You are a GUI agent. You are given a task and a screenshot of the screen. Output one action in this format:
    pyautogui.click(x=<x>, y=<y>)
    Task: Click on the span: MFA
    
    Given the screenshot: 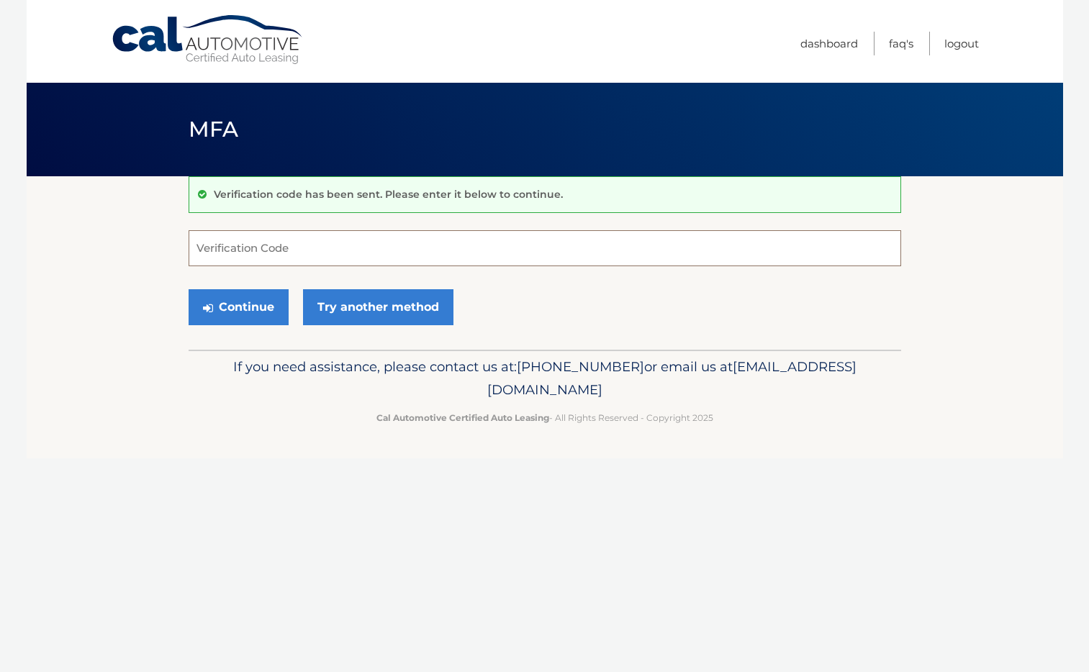 What is the action you would take?
    pyautogui.click(x=214, y=129)
    